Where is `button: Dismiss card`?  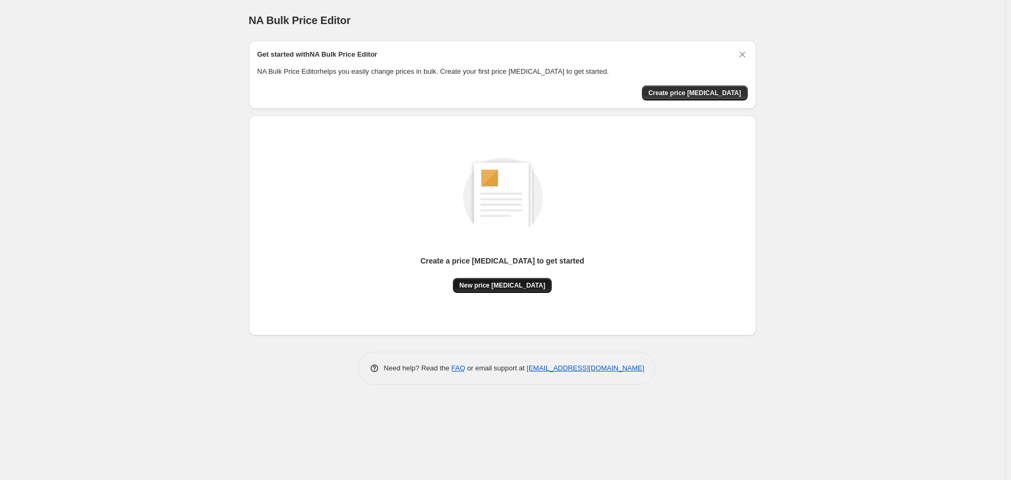 button: Dismiss card is located at coordinates (742, 54).